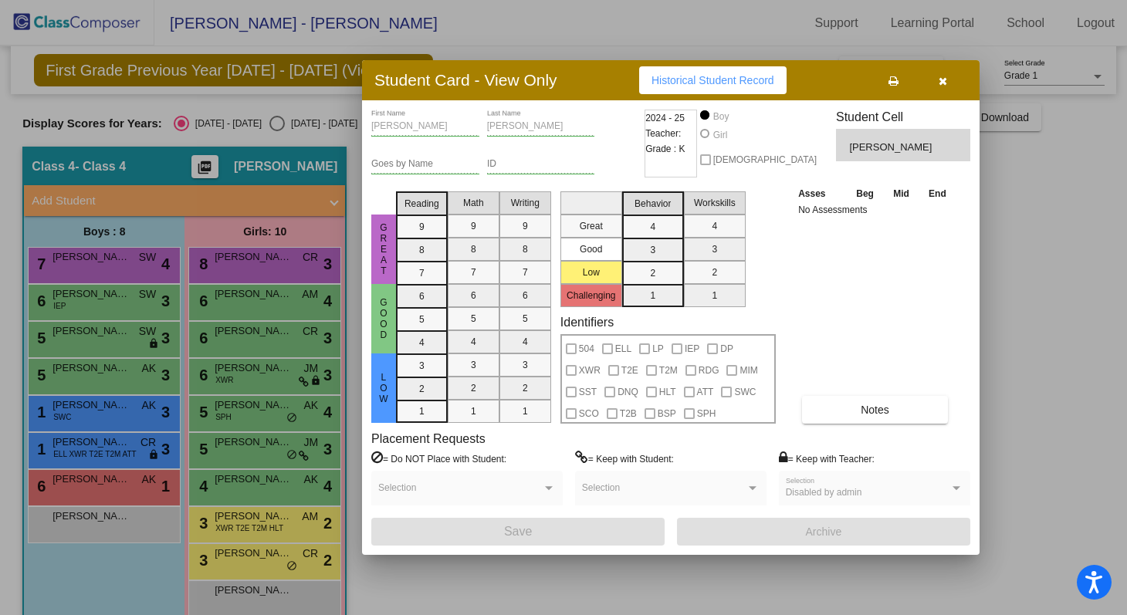 The height and width of the screenshot is (615, 1127). What do you see at coordinates (706, 392) in the screenshot?
I see `span: ATT` at bounding box center [706, 392].